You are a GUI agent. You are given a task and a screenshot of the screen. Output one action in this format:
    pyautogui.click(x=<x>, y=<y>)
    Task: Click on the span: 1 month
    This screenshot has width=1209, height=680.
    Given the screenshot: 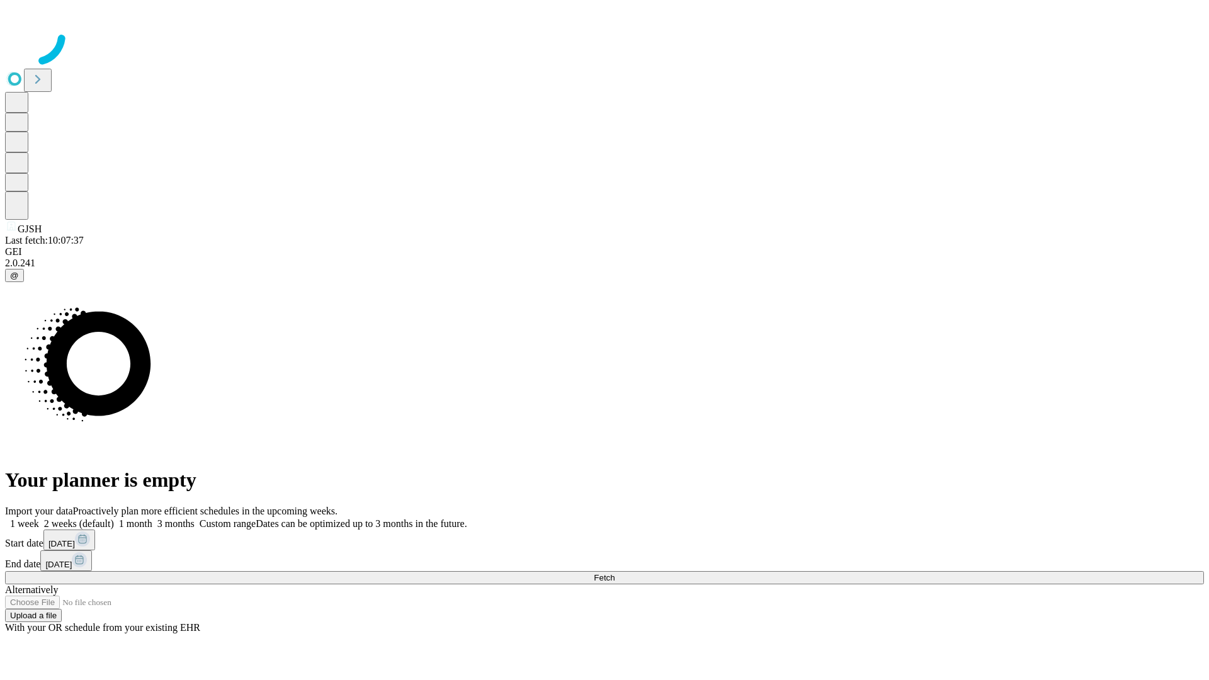 What is the action you would take?
    pyautogui.click(x=135, y=523)
    